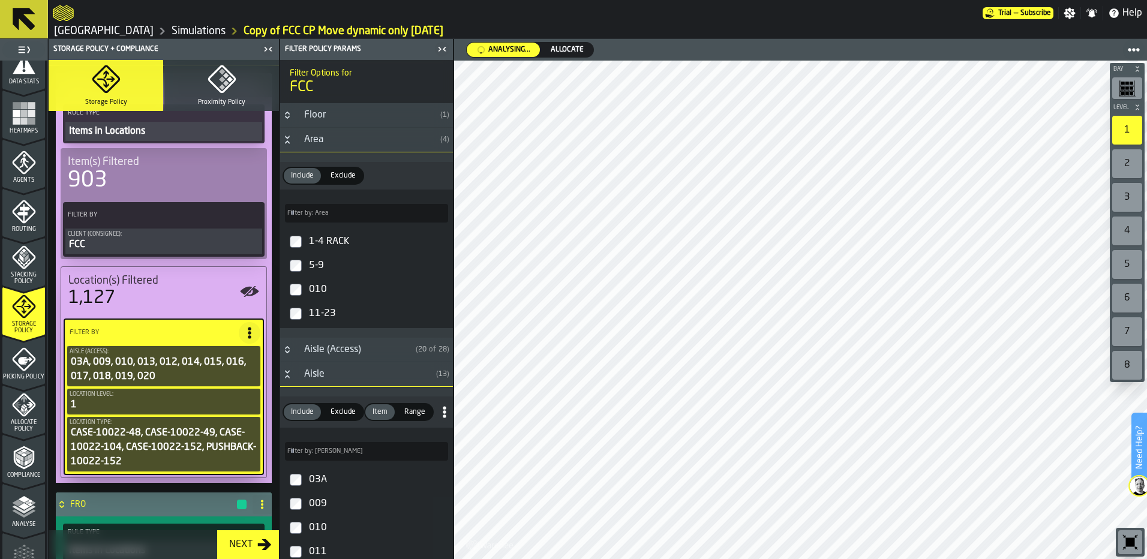 The width and height of the screenshot is (1147, 559). I want to click on button: Items in Locations, so click(164, 131).